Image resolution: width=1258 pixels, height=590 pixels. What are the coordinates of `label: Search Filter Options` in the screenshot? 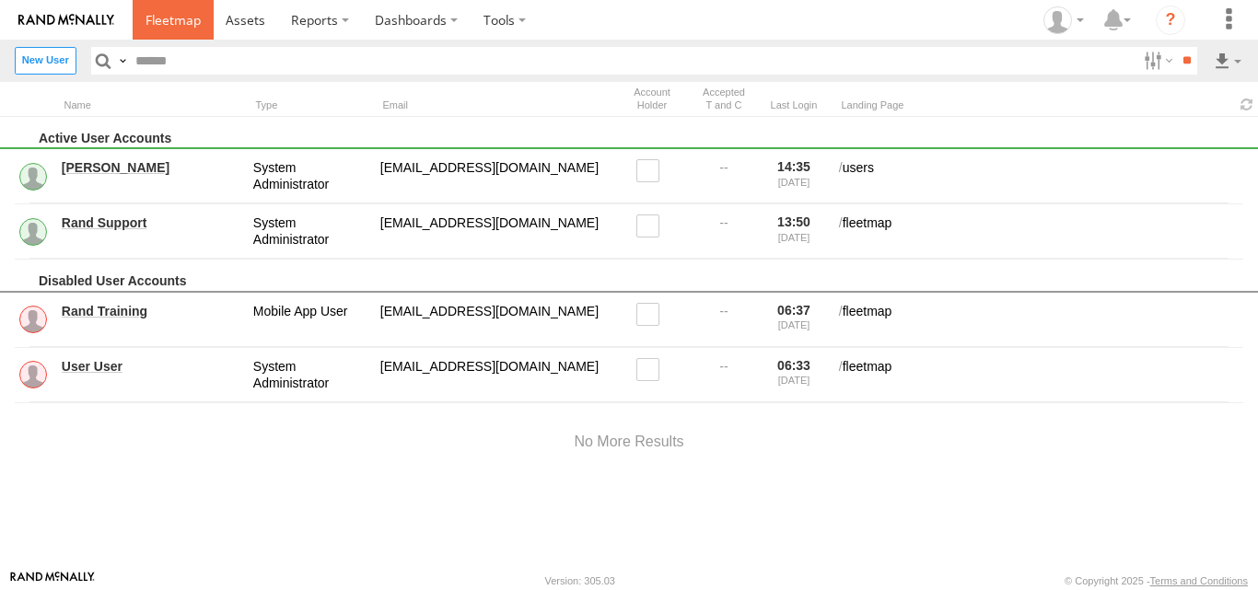 It's located at (1156, 60).